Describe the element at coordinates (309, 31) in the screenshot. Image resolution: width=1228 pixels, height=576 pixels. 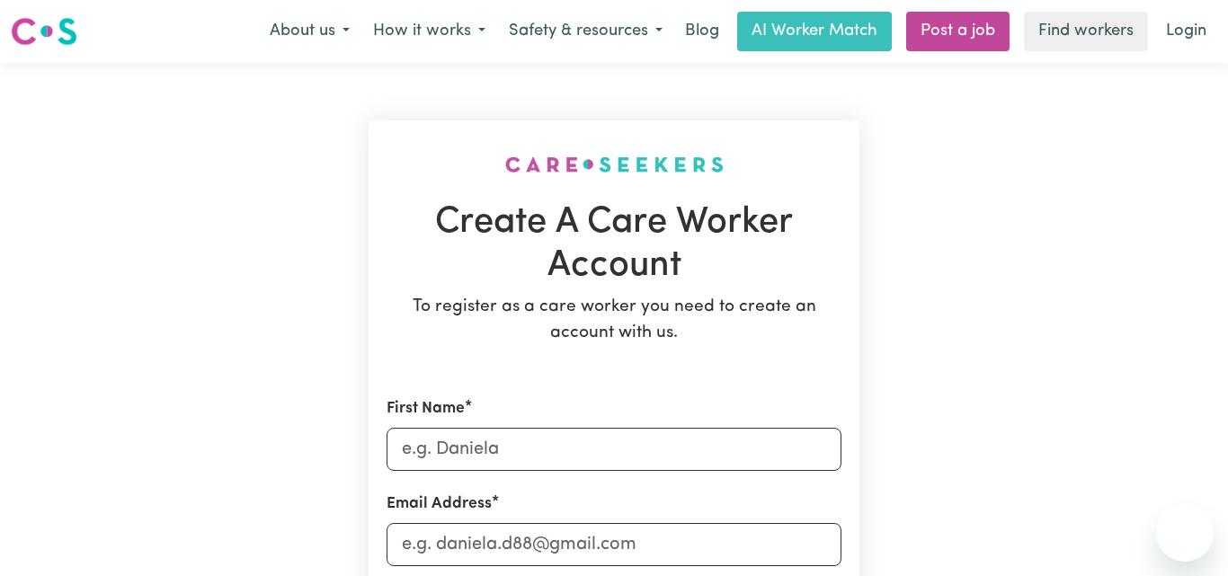
I see `button: About us` at that location.